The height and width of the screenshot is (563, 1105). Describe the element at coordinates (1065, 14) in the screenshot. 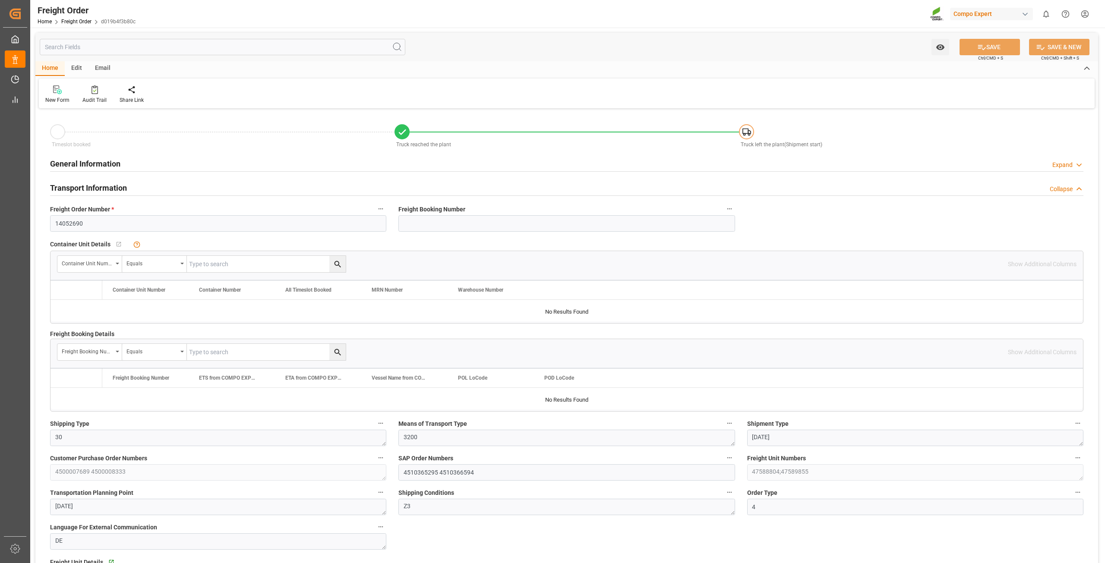

I see `button: Help Center` at that location.